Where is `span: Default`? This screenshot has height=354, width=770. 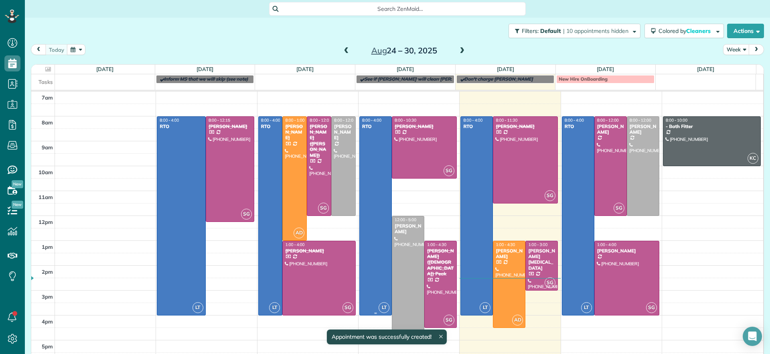 span: Default is located at coordinates (551, 31).